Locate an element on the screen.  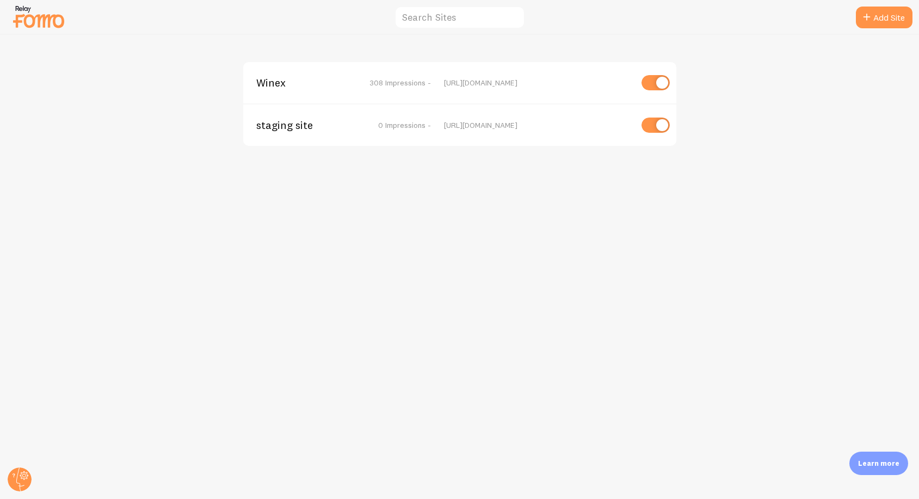
div: Learn more is located at coordinates (879, 463).